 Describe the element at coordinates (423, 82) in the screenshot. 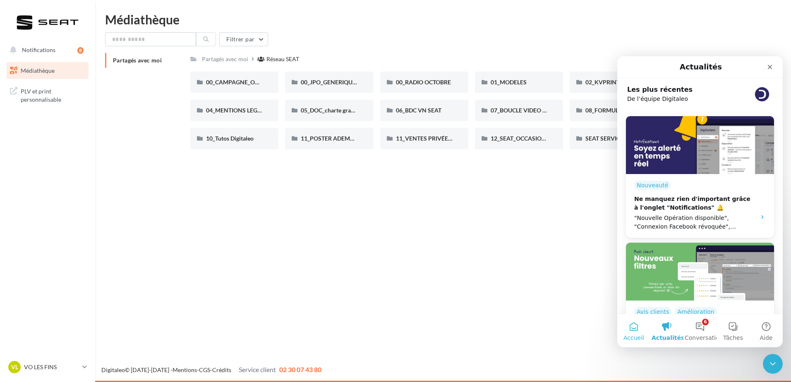

I see `span: 00_RADIO OCTOBRE` at that location.